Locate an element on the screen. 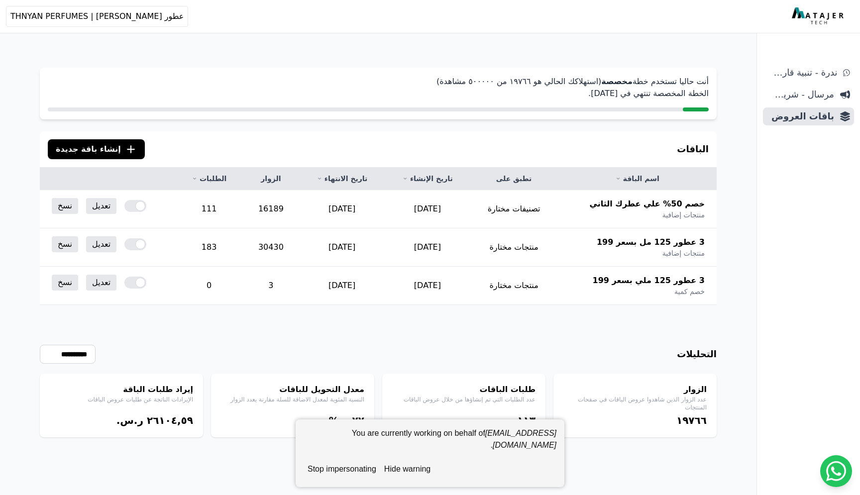  span: مرسال - شريط دعاية is located at coordinates (801, 95).